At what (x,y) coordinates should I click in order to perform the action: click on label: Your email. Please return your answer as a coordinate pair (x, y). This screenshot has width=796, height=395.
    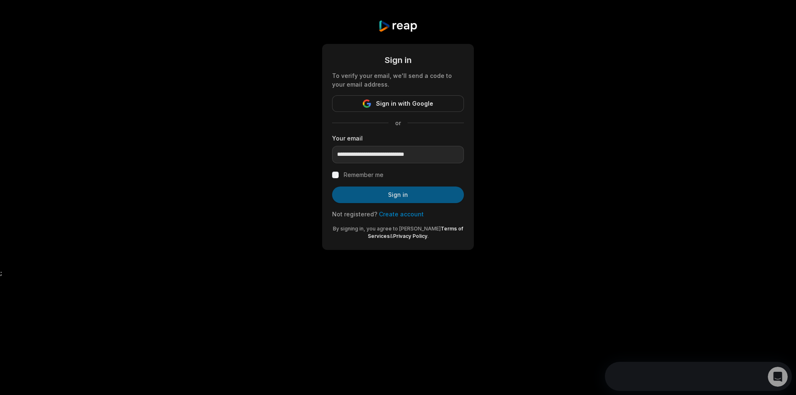
    Looking at the image, I should click on (398, 138).